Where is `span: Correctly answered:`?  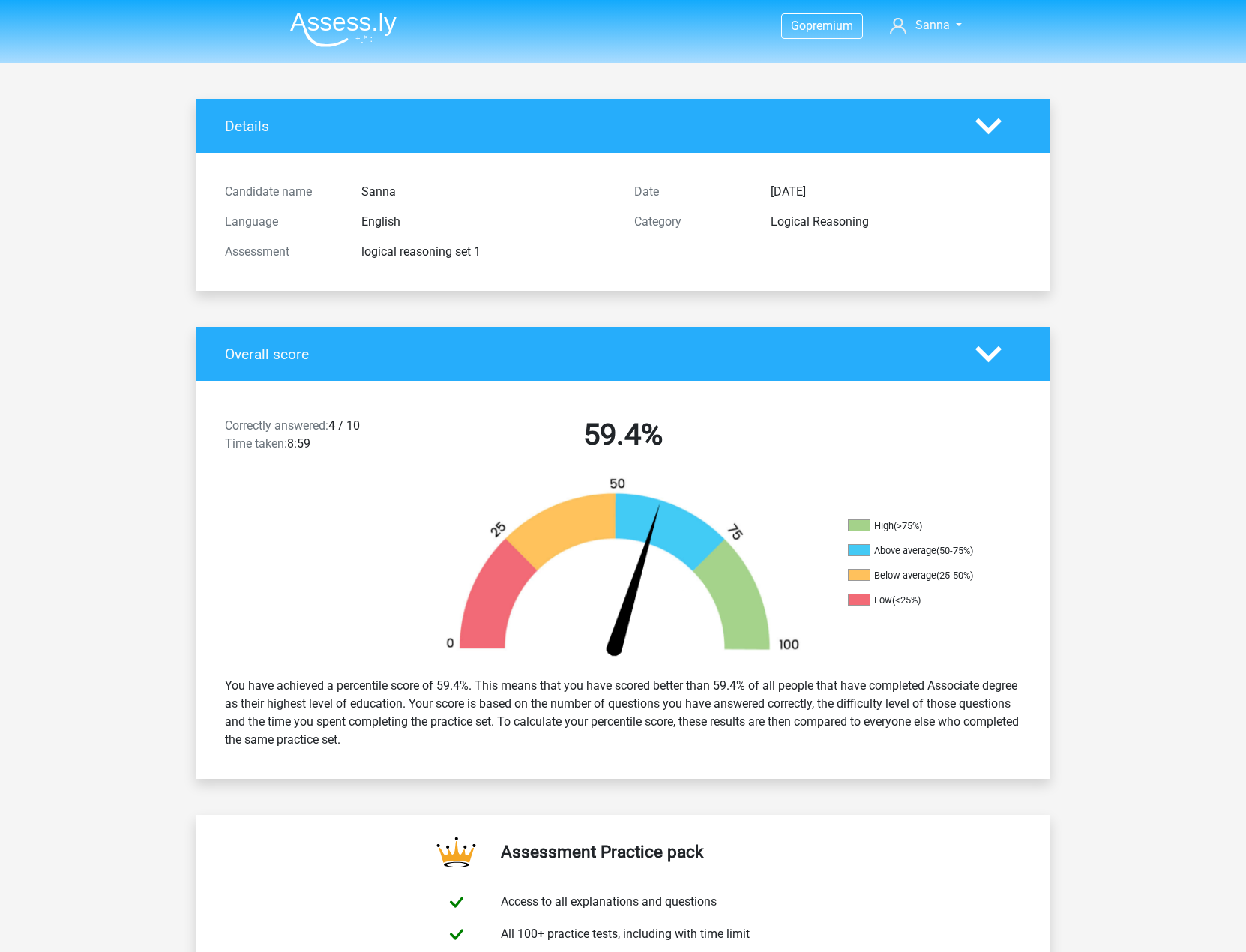
span: Correctly answered: is located at coordinates (276, 425).